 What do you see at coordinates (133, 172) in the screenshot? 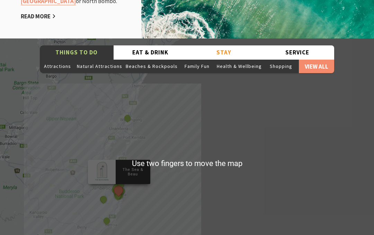
I see `p: The Sea & Beau` at bounding box center [133, 172].